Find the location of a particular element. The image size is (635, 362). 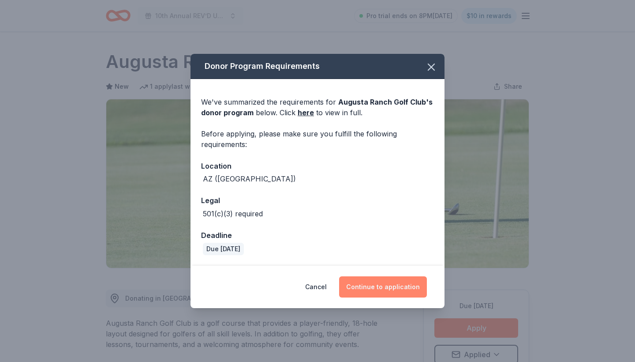

button: Cancel is located at coordinates (316, 287).